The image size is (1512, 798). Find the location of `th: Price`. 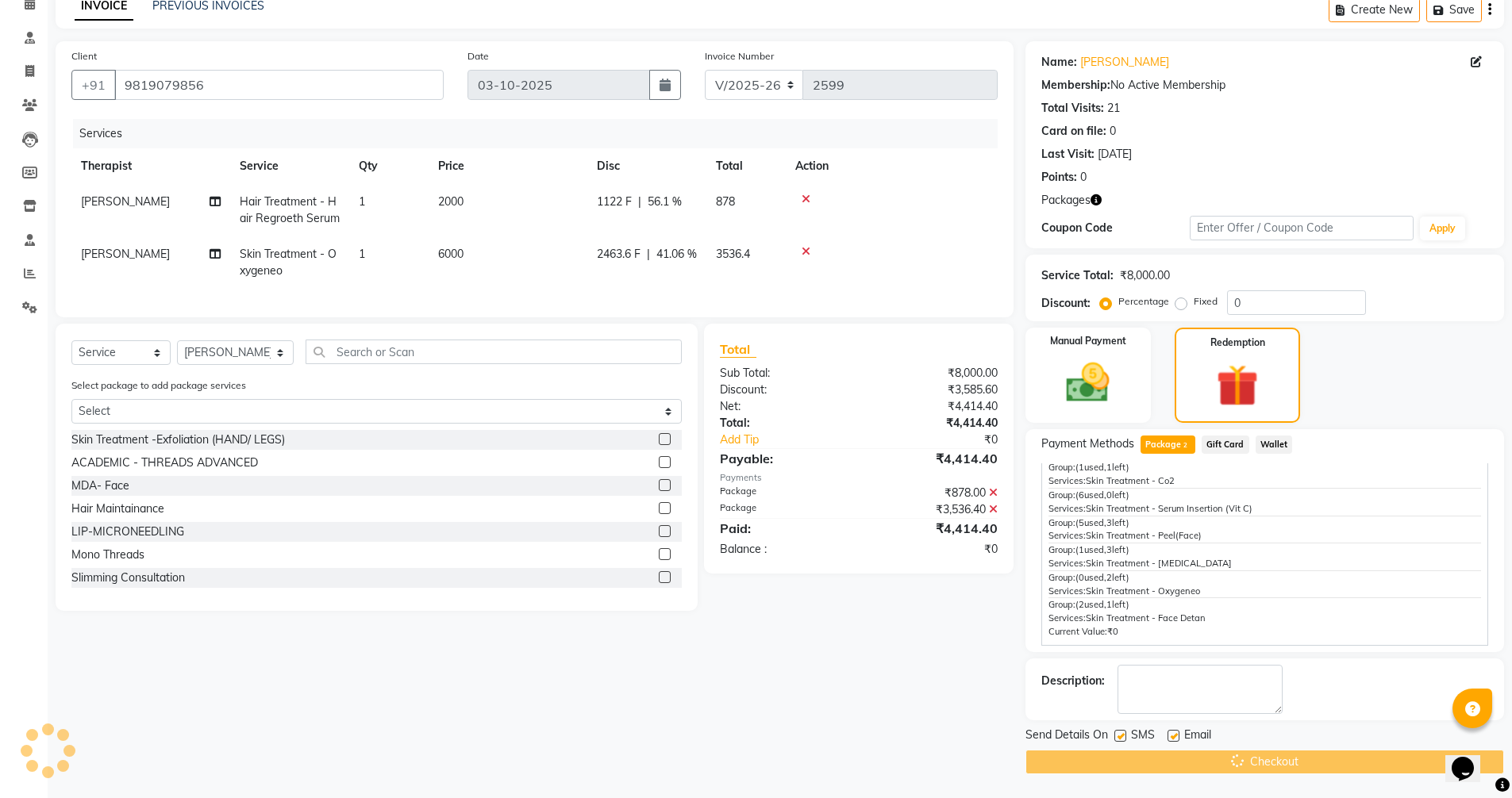

th: Price is located at coordinates (508, 166).